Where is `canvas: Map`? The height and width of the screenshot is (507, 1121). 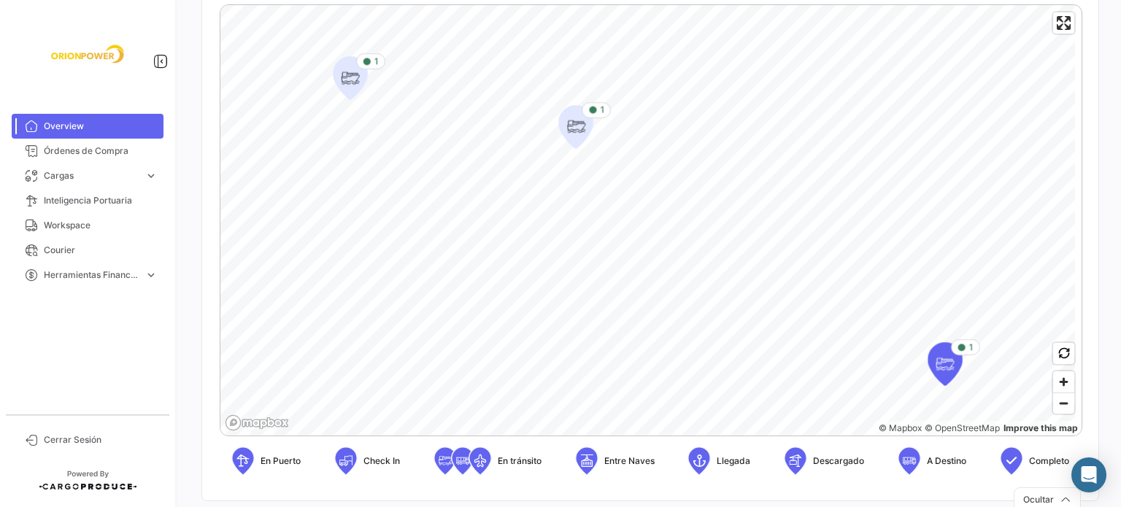 canvas: Map is located at coordinates (648, 221).